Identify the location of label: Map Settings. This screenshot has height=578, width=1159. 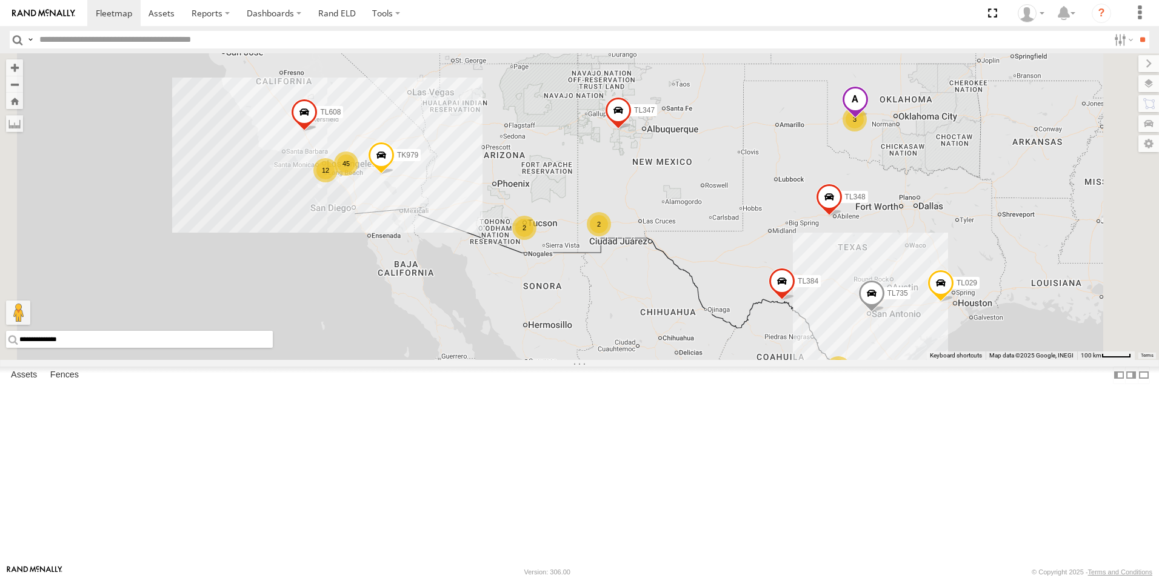
(1148, 144).